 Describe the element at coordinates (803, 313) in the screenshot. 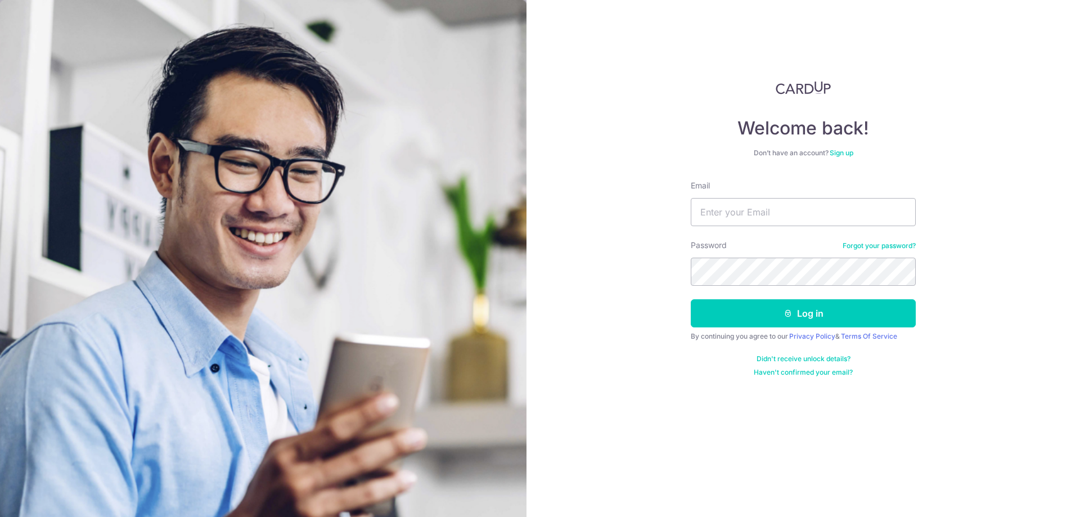

I see `button: Log in` at that location.